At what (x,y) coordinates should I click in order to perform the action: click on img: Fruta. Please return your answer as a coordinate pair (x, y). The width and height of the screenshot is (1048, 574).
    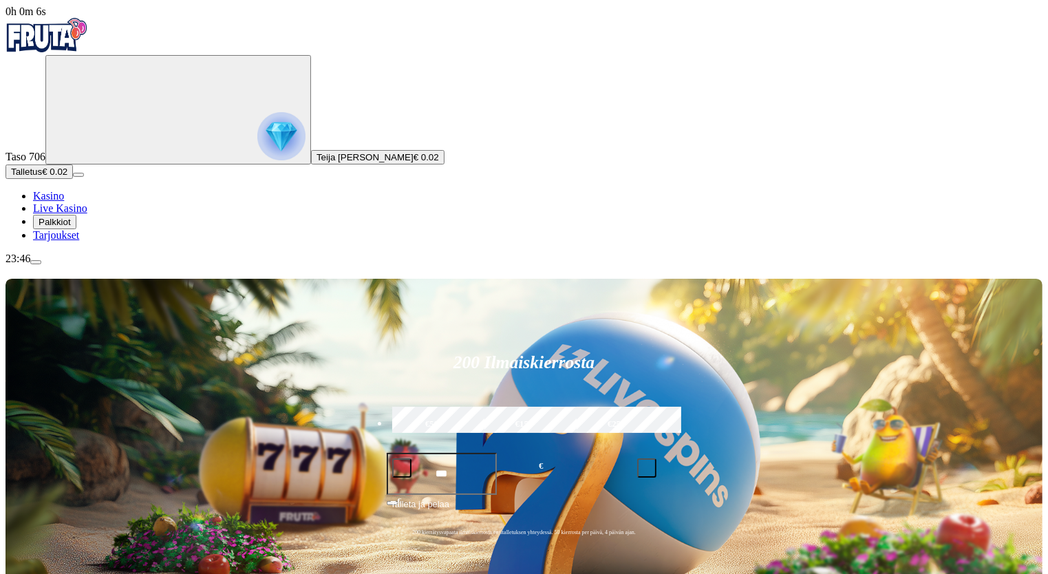
    Looking at the image, I should click on (47, 35).